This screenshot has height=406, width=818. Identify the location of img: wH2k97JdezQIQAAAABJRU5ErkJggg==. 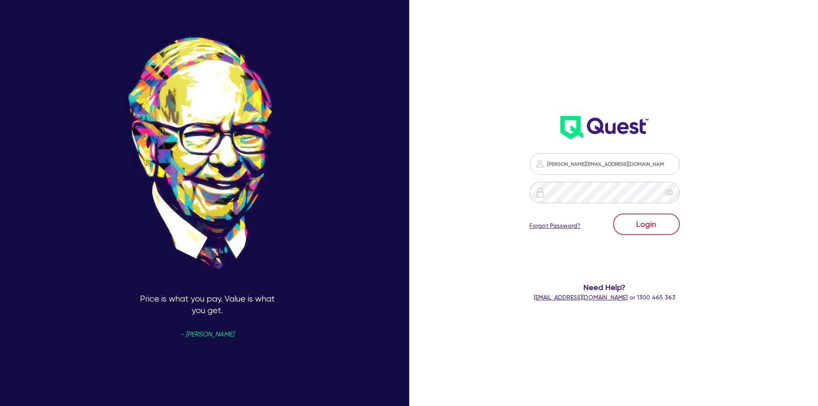
(604, 127).